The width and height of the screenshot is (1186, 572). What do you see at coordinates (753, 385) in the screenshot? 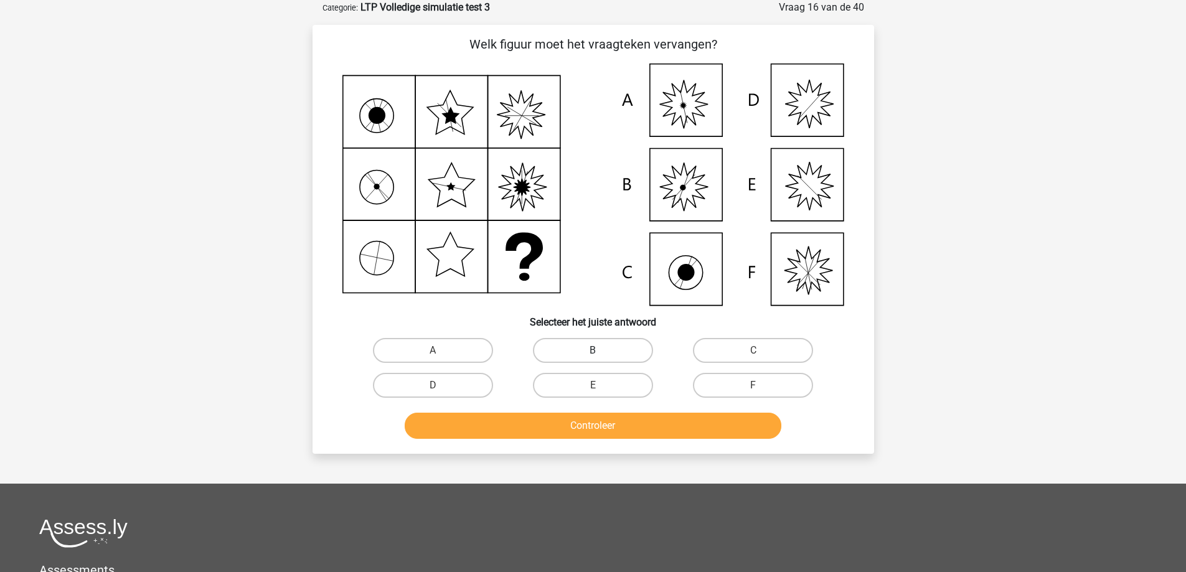
I see `label: F` at bounding box center [753, 385].